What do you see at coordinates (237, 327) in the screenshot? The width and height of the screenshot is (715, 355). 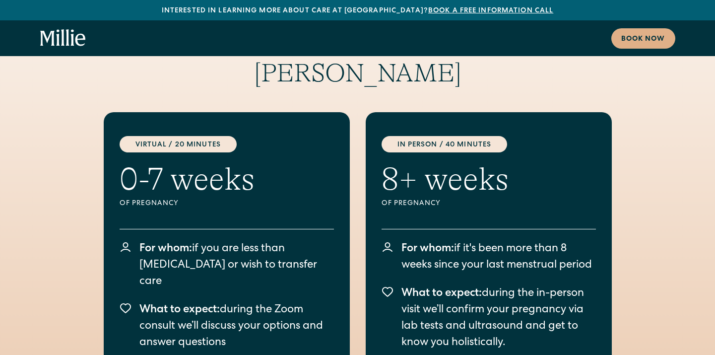 I see `p: during the Zoom consult we’ll discuss your options and answer questions` at bounding box center [237, 327].